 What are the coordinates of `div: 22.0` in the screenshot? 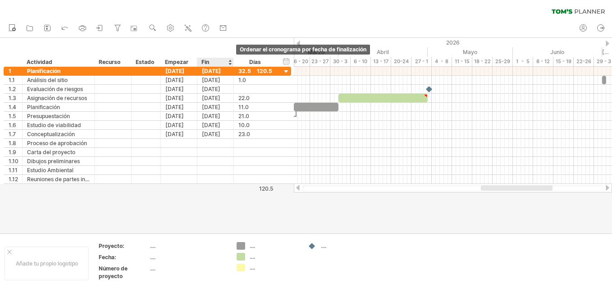 It's located at (255, 98).